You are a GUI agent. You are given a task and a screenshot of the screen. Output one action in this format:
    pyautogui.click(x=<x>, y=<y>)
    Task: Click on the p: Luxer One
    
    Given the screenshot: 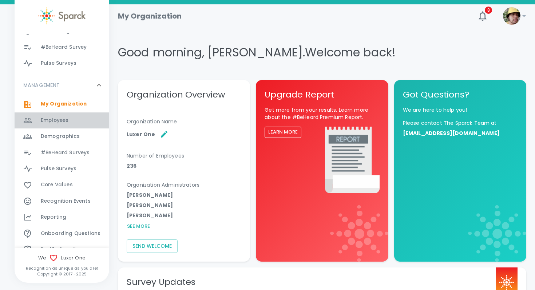 What is the action you would take?
    pyautogui.click(x=141, y=134)
    